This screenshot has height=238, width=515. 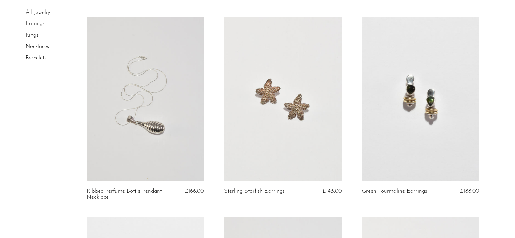 I want to click on span: £143.00, so click(x=332, y=191).